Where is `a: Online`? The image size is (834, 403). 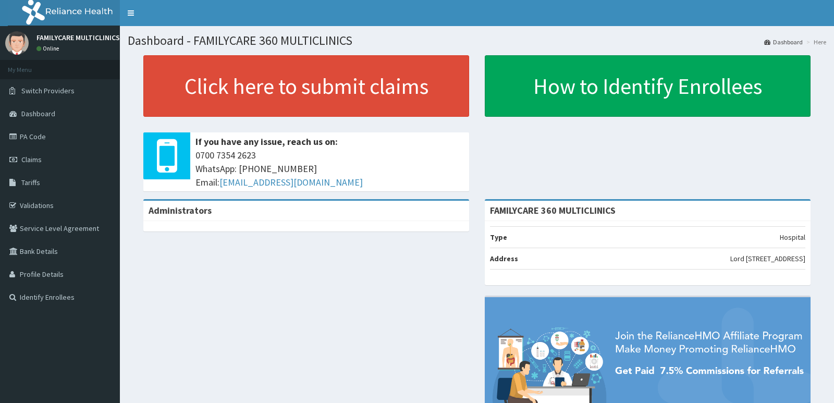
a: Online is located at coordinates (49, 48).